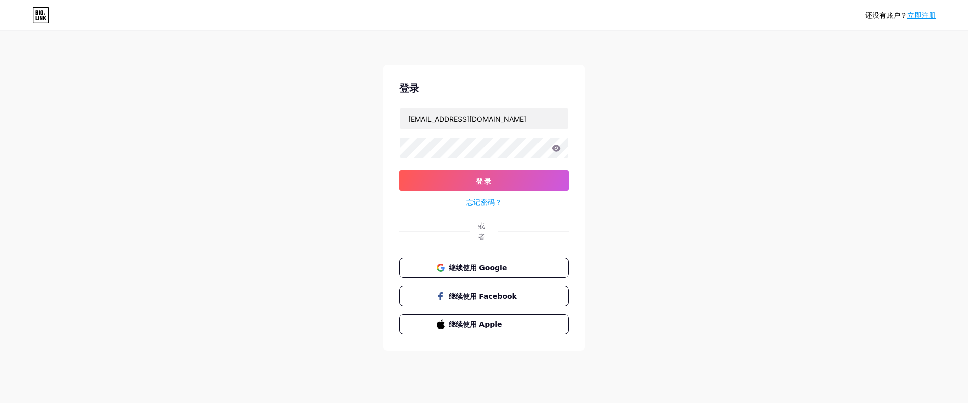 Image resolution: width=968 pixels, height=403 pixels. What do you see at coordinates (484, 202) in the screenshot?
I see `a: 忘记密码？` at bounding box center [484, 202].